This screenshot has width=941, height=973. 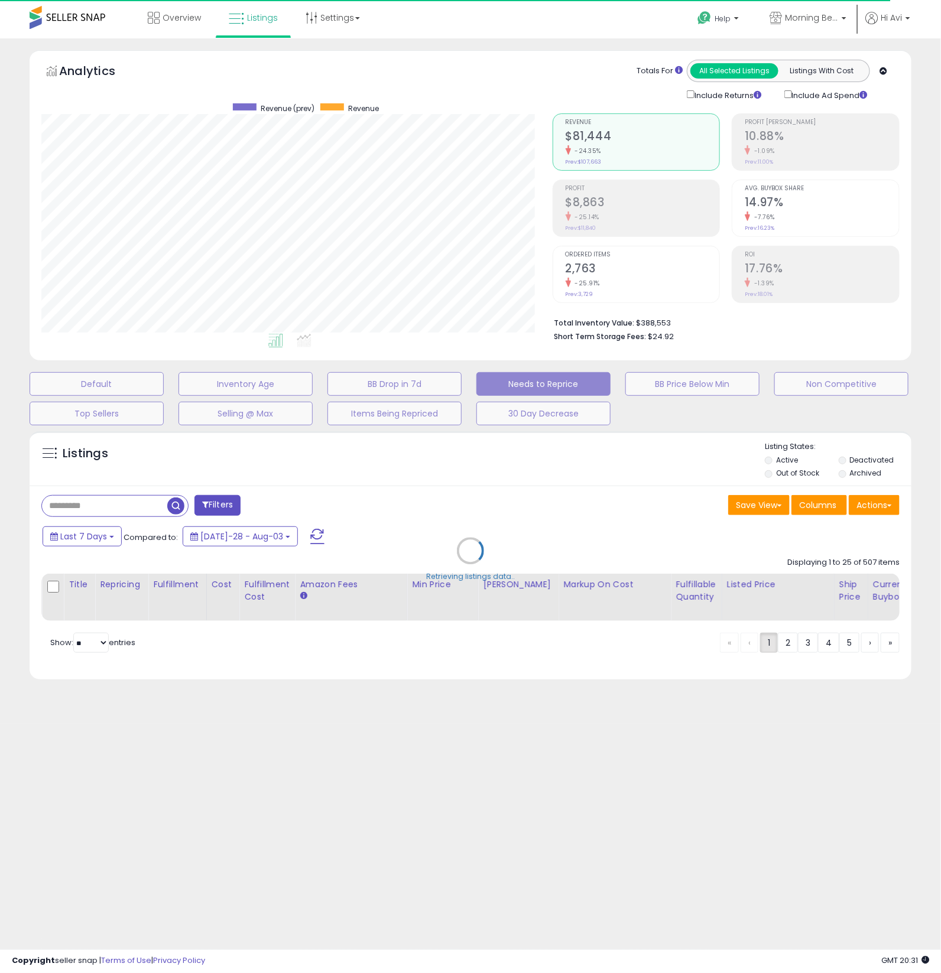 I want to click on button: Top Sellers, so click(x=96, y=414).